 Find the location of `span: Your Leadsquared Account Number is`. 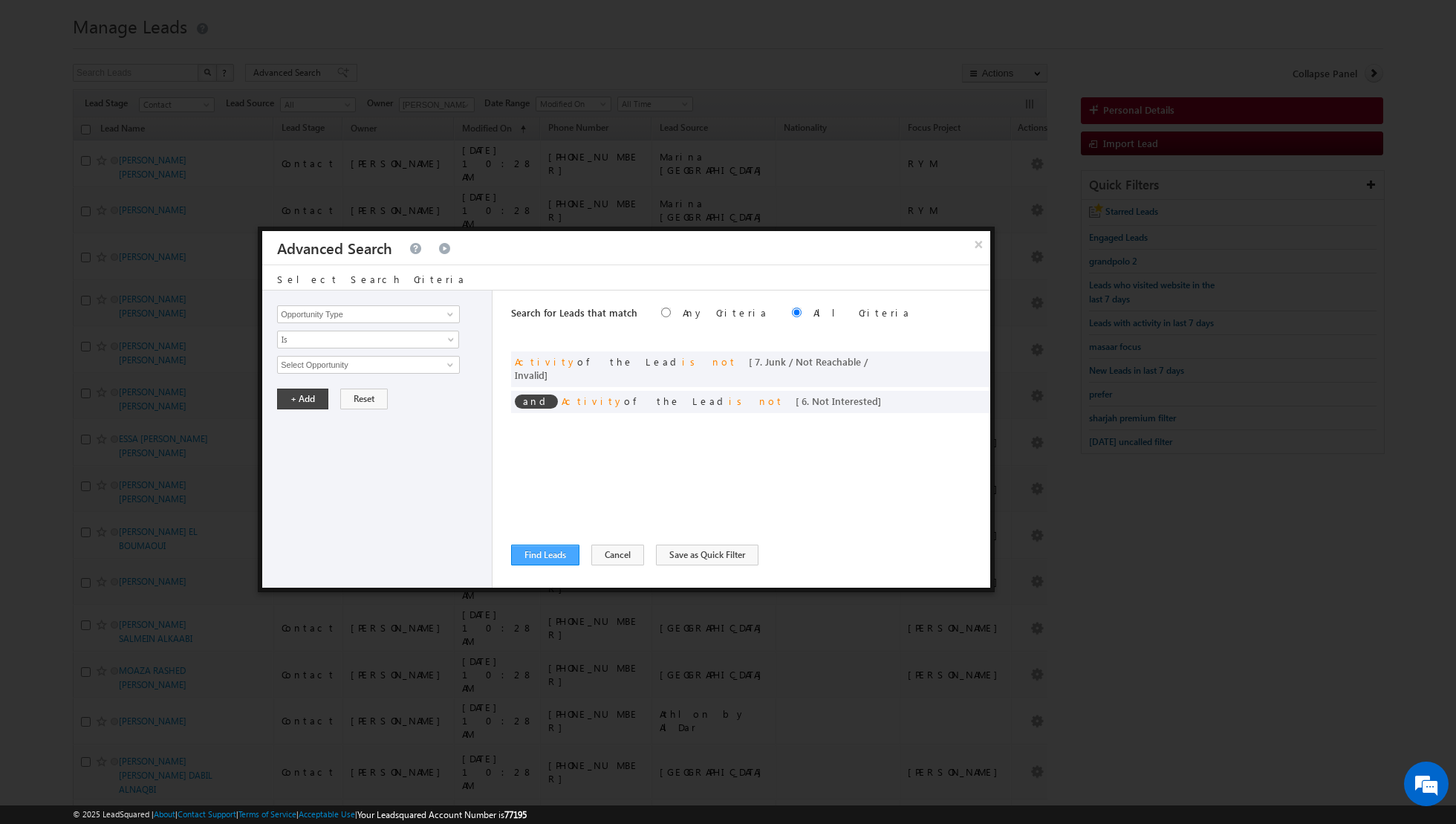

span: Your Leadsquared Account Number is is located at coordinates (442, 814).